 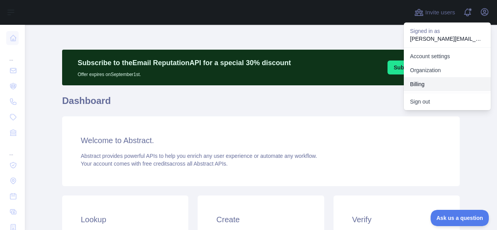 What do you see at coordinates (184, 63) in the screenshot?
I see `p: Subscribe to the Email Reputation API for a special 30 % discount` at bounding box center [184, 63].